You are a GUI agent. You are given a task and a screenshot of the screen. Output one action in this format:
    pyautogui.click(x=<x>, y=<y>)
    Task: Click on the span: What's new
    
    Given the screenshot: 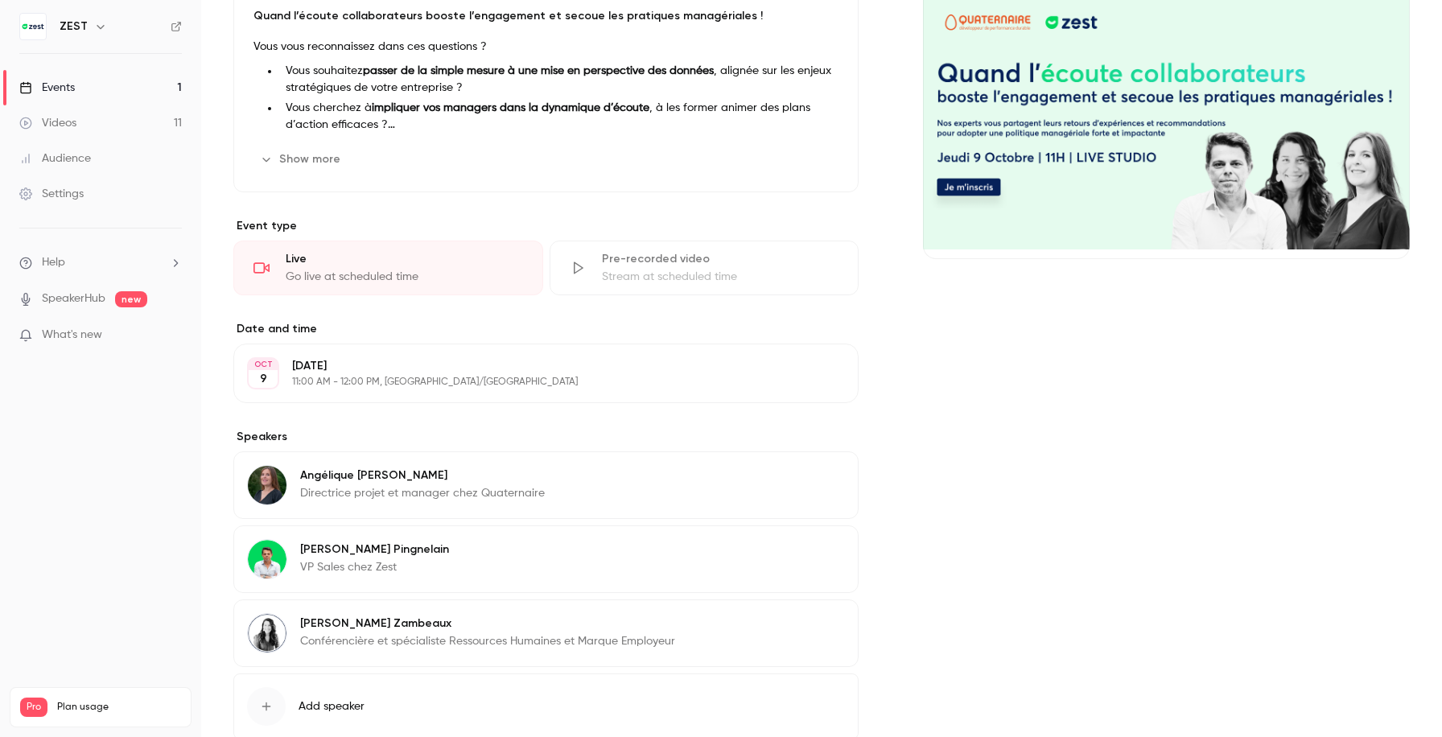 What is the action you would take?
    pyautogui.click(x=72, y=335)
    